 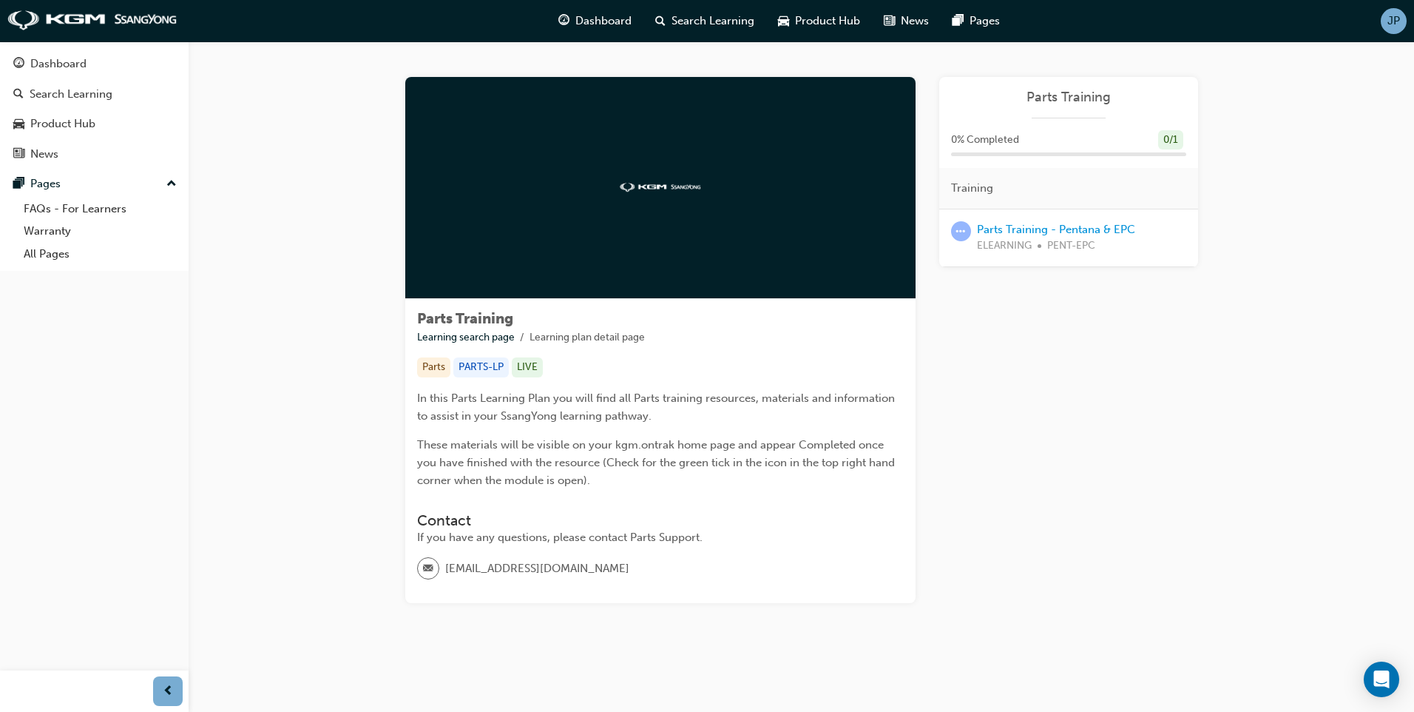 What do you see at coordinates (961, 231) in the screenshot?
I see `span: learningRecordVerb_ATTEMPT-icon` at bounding box center [961, 231].